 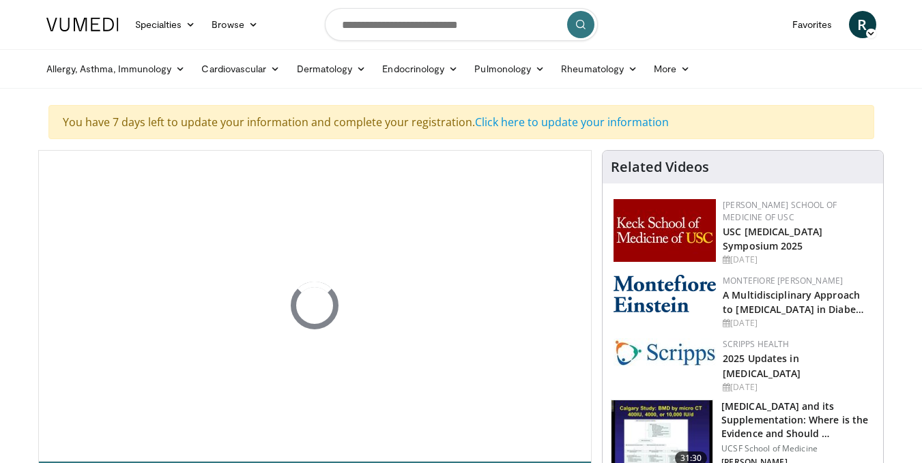 I want to click on a: Favorites, so click(x=812, y=25).